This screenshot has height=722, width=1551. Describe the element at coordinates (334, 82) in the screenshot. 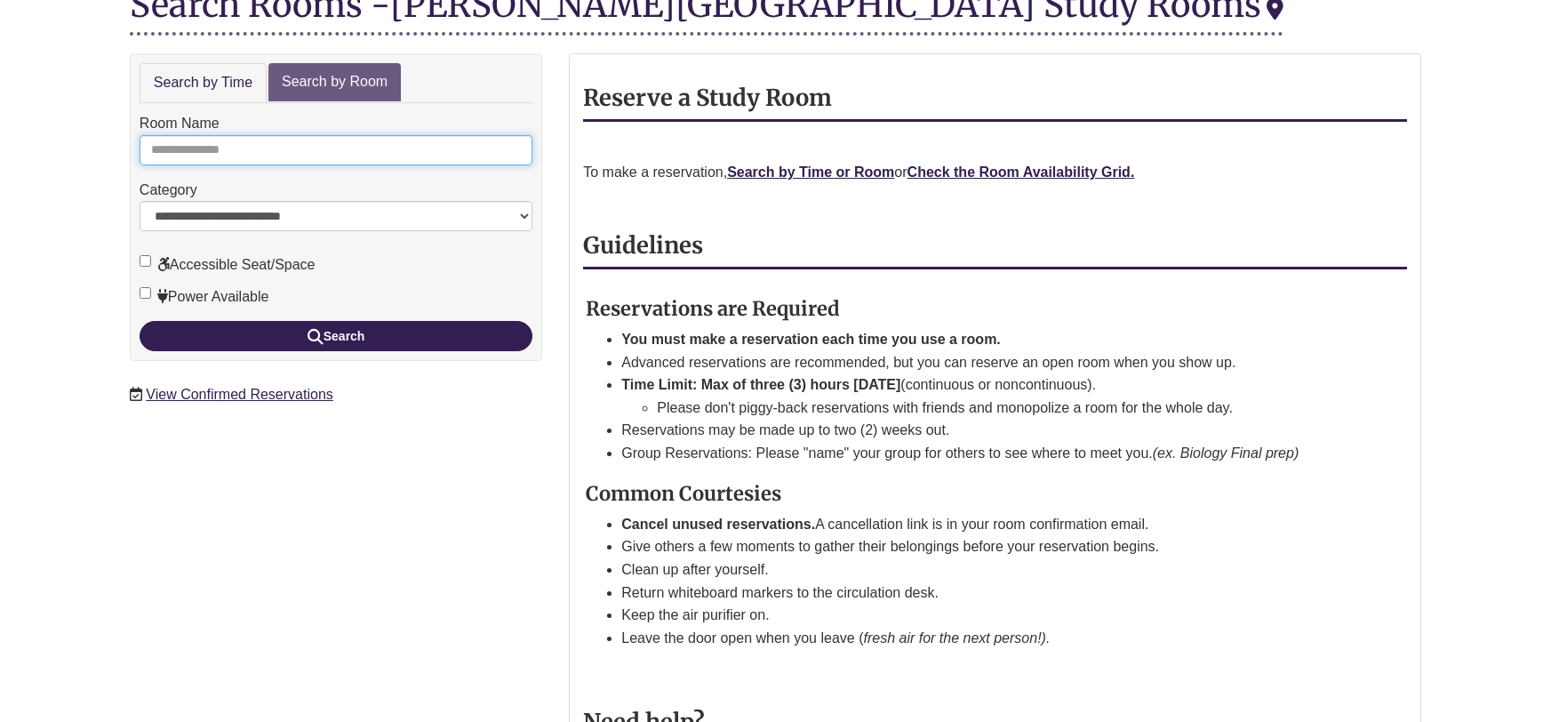

I see `a: Search by Room` at that location.